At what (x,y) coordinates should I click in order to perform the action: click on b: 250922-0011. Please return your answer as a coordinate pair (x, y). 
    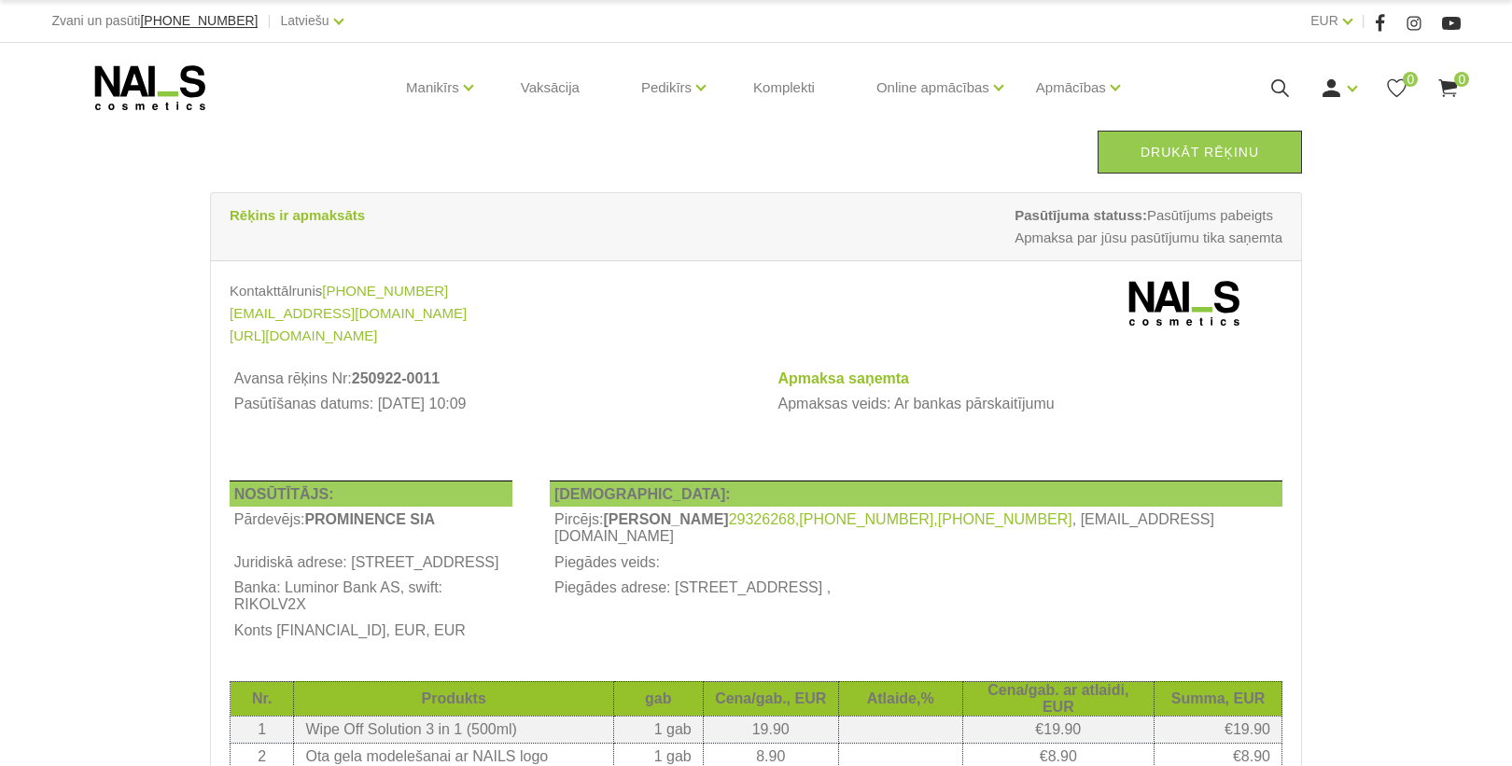
    Looking at the image, I should click on (396, 378).